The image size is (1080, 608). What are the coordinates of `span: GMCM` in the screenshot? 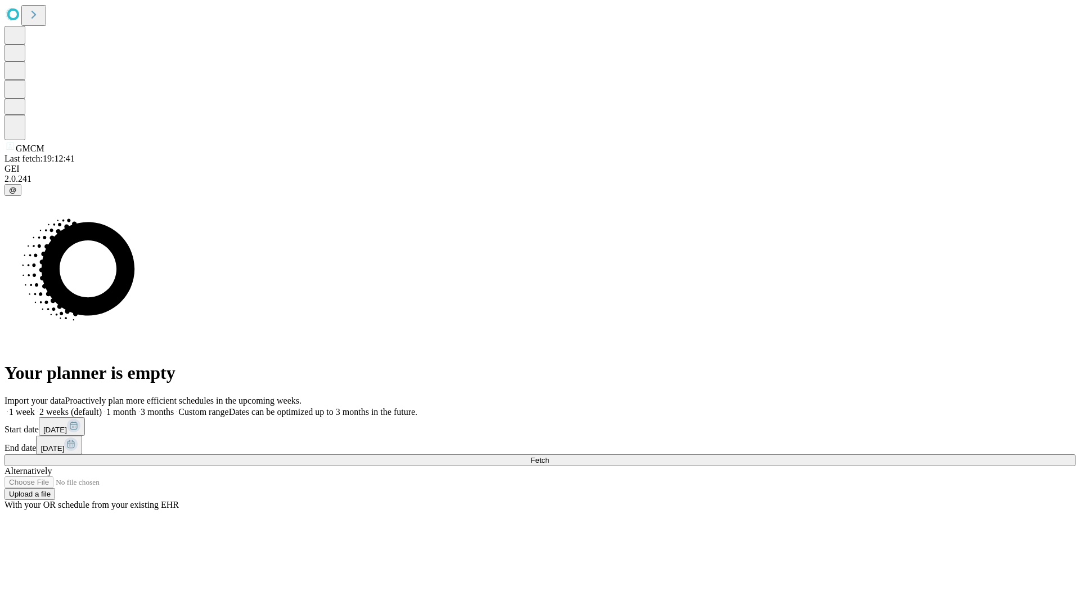 It's located at (30, 148).